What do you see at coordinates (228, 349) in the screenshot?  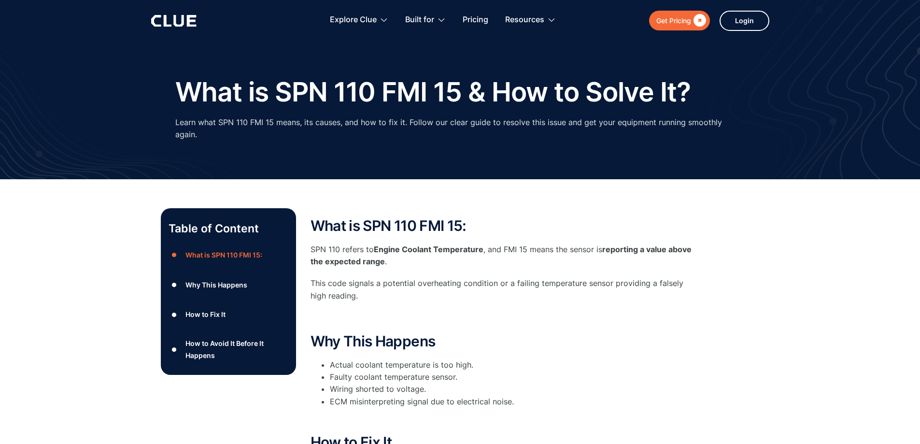 I see `a: ●How to Avoid It Before It Happens` at bounding box center [228, 349].